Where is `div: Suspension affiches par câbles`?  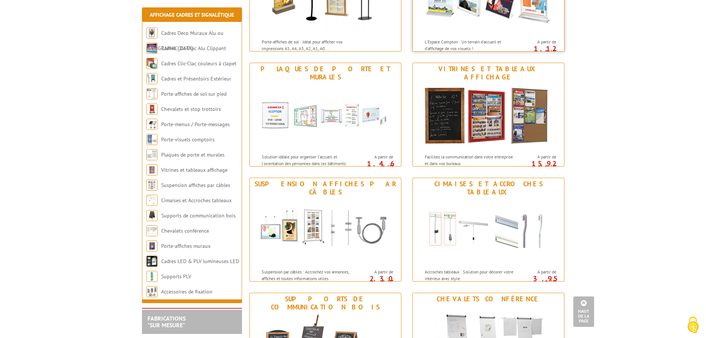
div: Suspension affiches par câbles is located at coordinates (326, 188).